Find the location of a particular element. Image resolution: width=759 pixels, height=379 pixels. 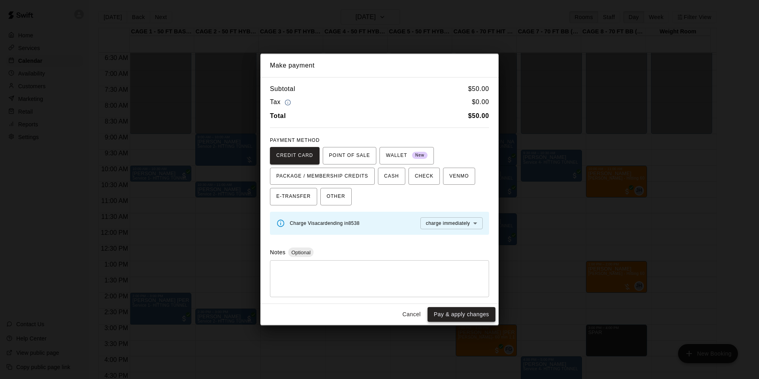

button: POINT OF SALE is located at coordinates (350, 156).